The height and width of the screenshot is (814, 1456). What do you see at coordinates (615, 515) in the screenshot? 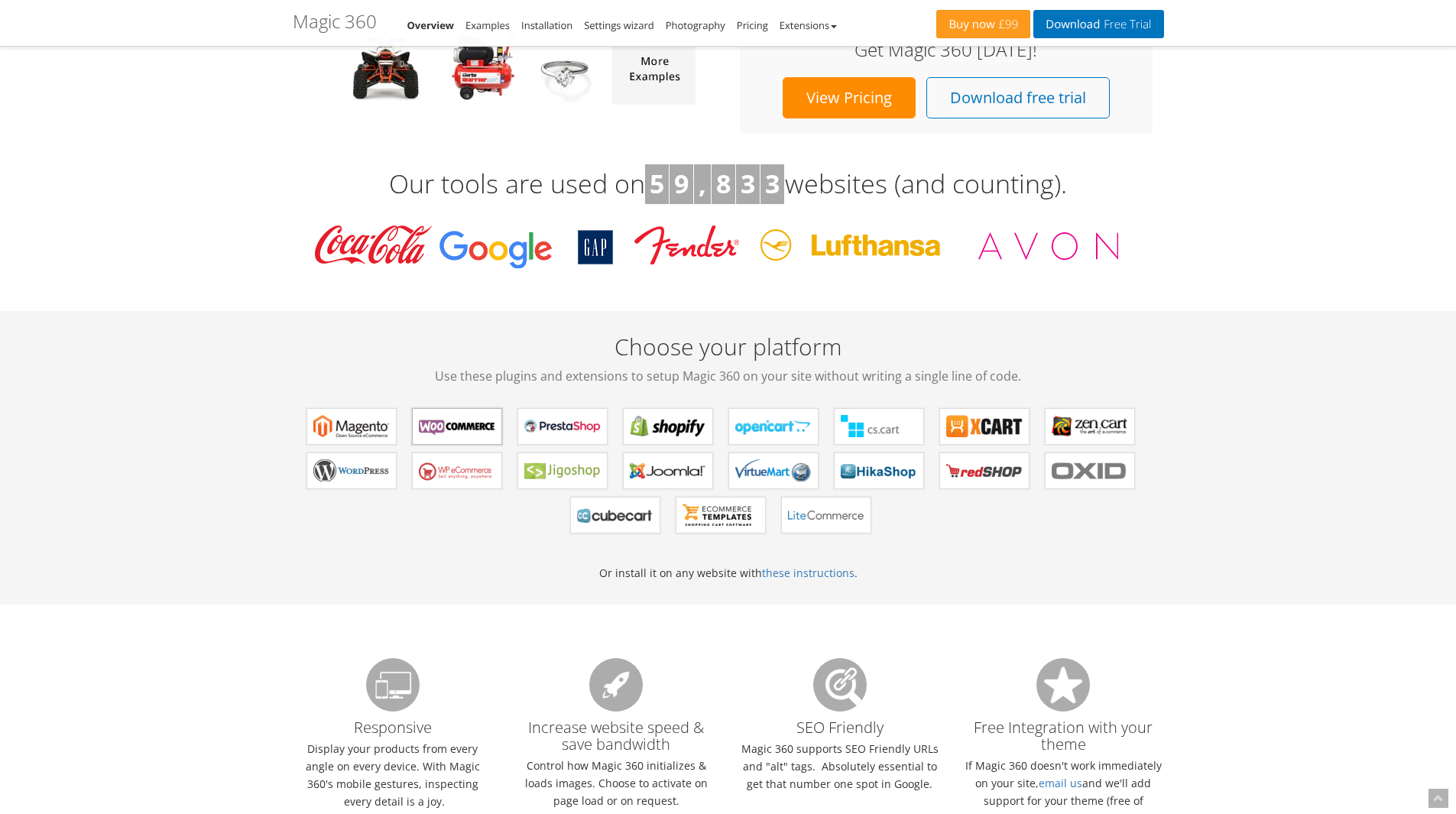
I see `b: Magic 360 for CubeCart` at bounding box center [615, 515].